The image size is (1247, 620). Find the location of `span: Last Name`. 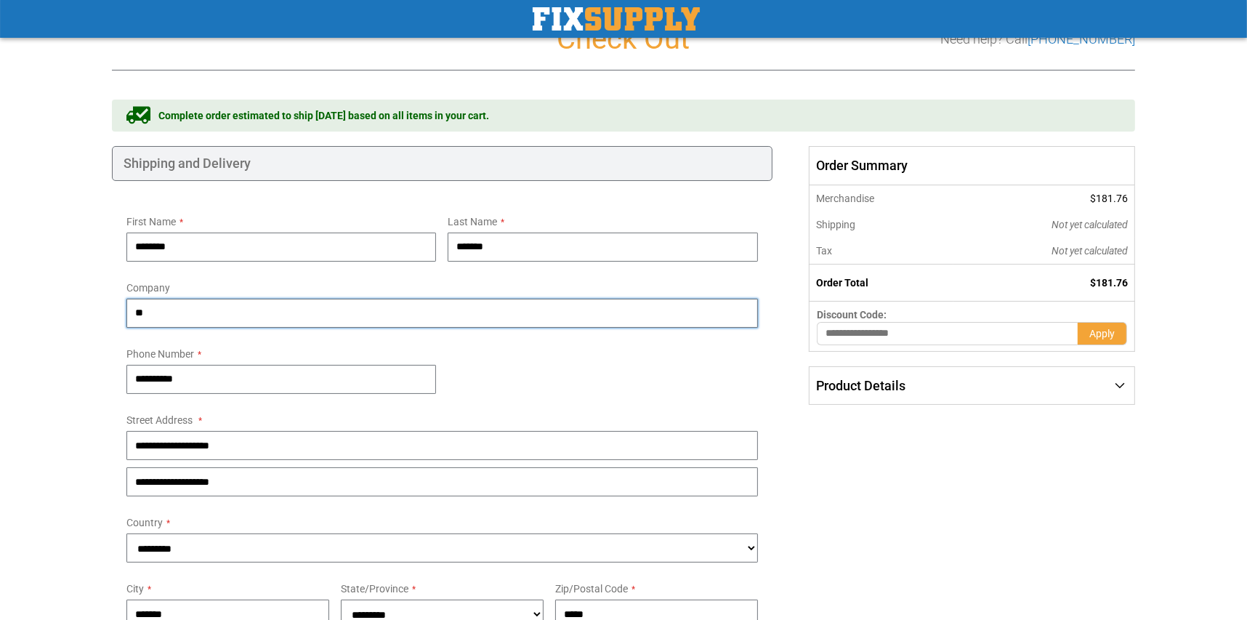

span: Last Name is located at coordinates (472, 222).